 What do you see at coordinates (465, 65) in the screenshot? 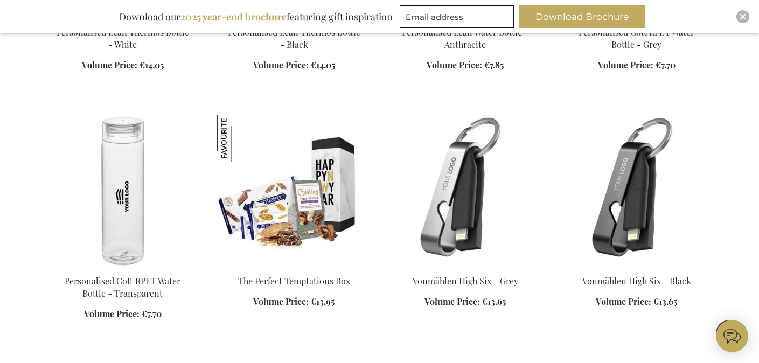
I see `a: Volume Price: €7.85` at bounding box center [465, 65].